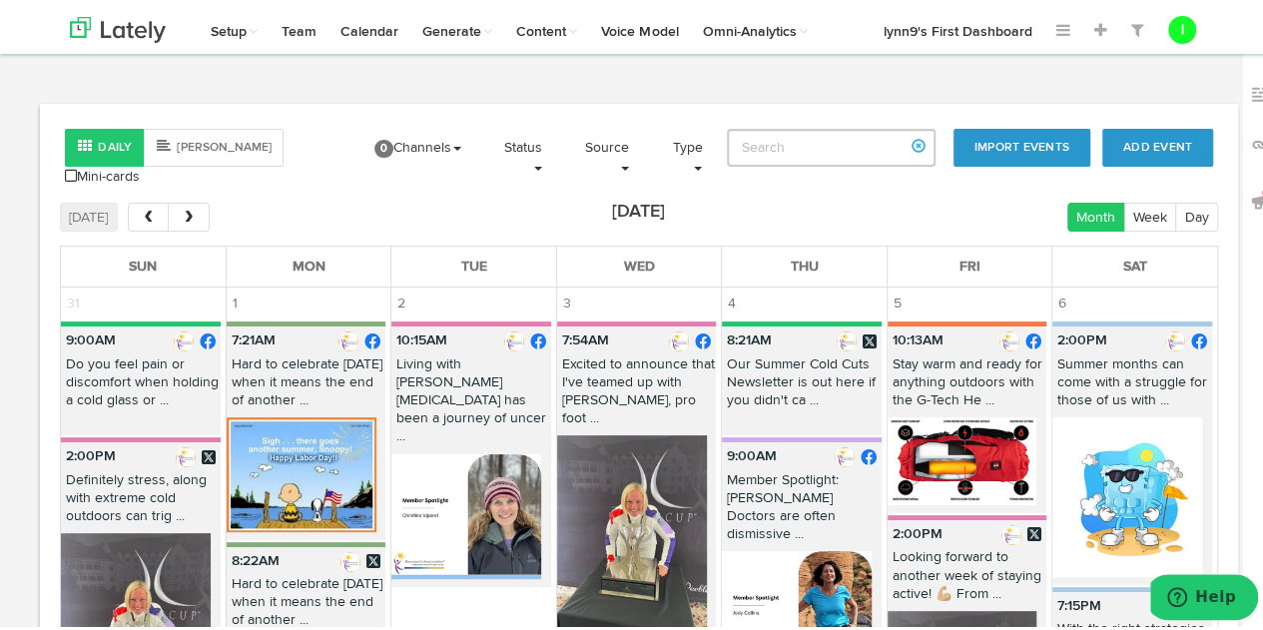 The width and height of the screenshot is (1263, 630). What do you see at coordinates (967, 383) in the screenshot?
I see `p: Stay warm and ready for anything outdoors with the G-Tech He ...` at bounding box center [967, 383].